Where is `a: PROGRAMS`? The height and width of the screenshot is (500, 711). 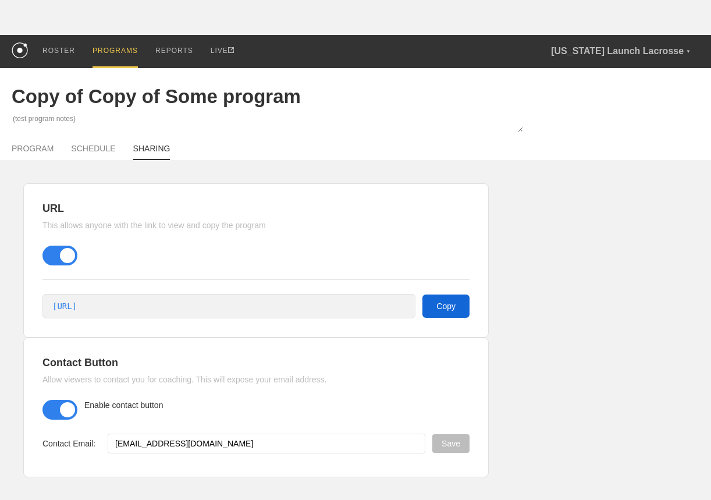
a: PROGRAMS is located at coordinates (115, 51).